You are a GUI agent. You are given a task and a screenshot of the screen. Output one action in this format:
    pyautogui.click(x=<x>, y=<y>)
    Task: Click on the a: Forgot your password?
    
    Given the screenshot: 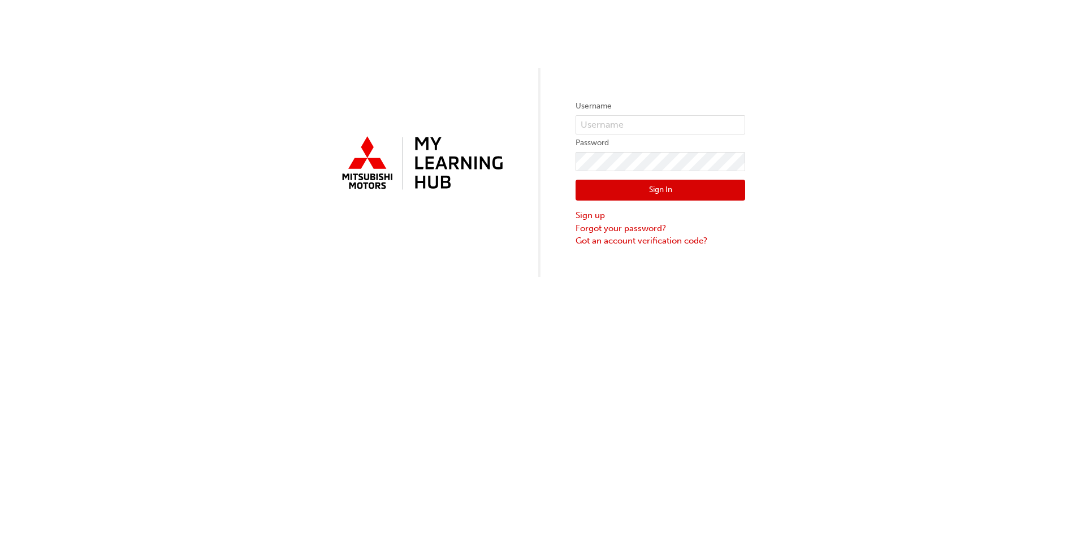 What is the action you would take?
    pyautogui.click(x=660, y=228)
    